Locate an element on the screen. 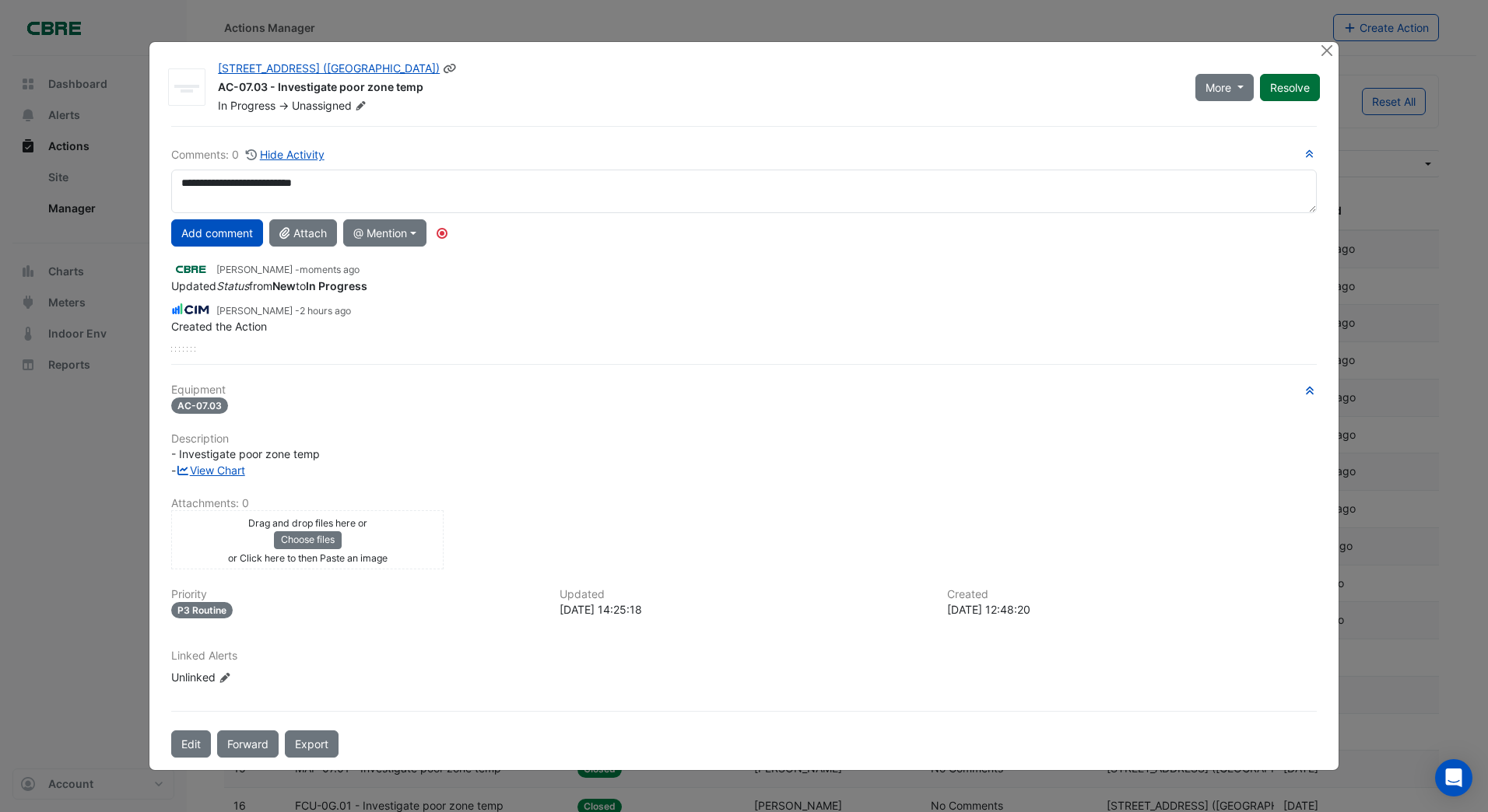 This screenshot has height=812, width=1488. div: Tooltip anchor is located at coordinates (442, 233).